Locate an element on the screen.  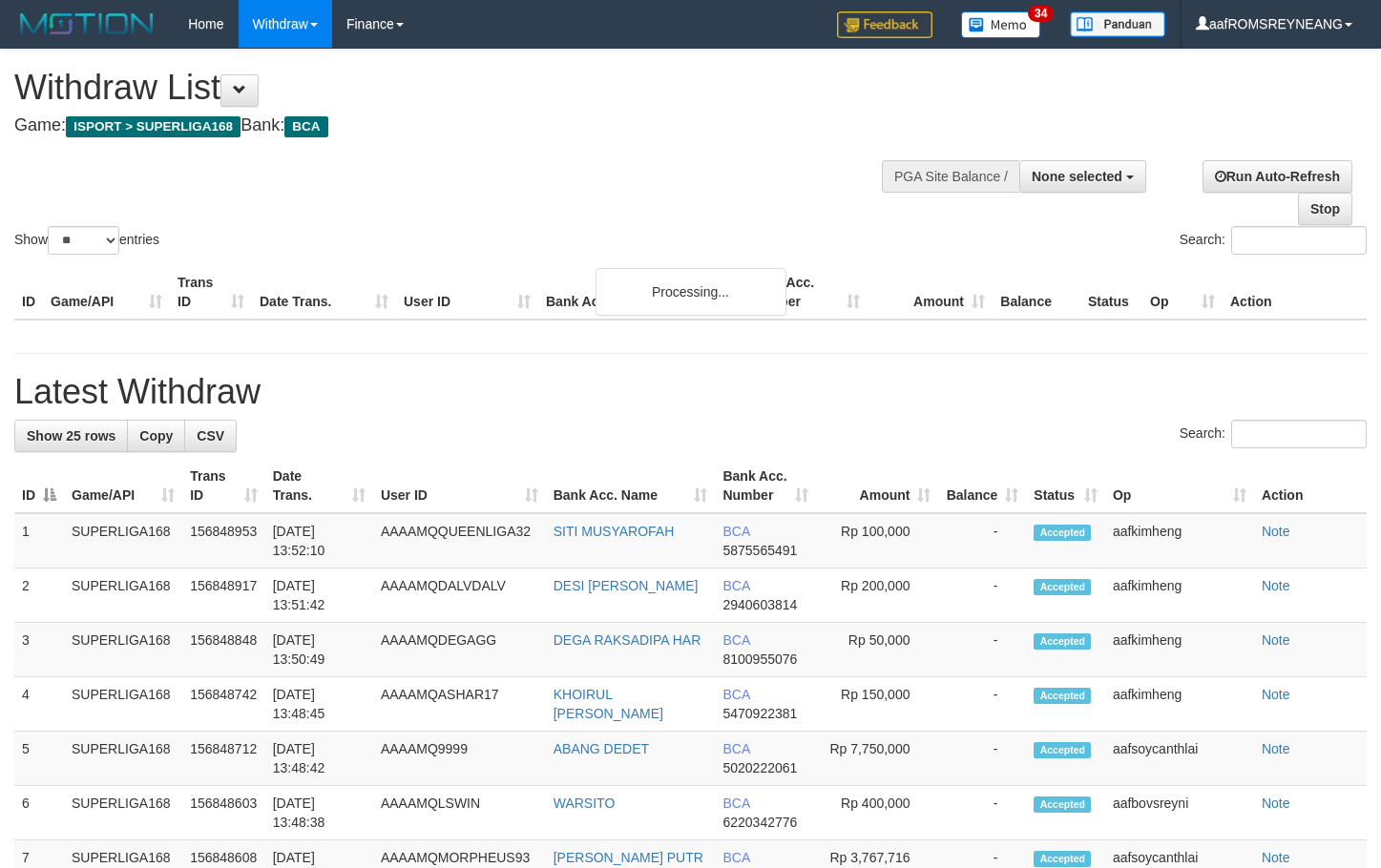
span: ISPORT > SUPERLIGA168 is located at coordinates (153, 127).